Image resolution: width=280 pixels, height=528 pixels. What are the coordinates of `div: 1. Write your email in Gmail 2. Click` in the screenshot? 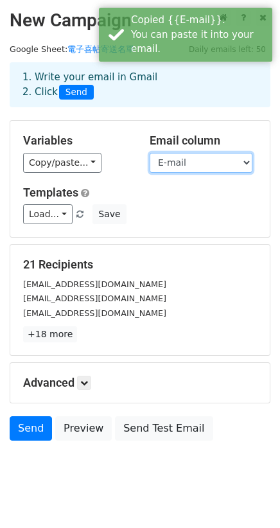 It's located at (140, 85).